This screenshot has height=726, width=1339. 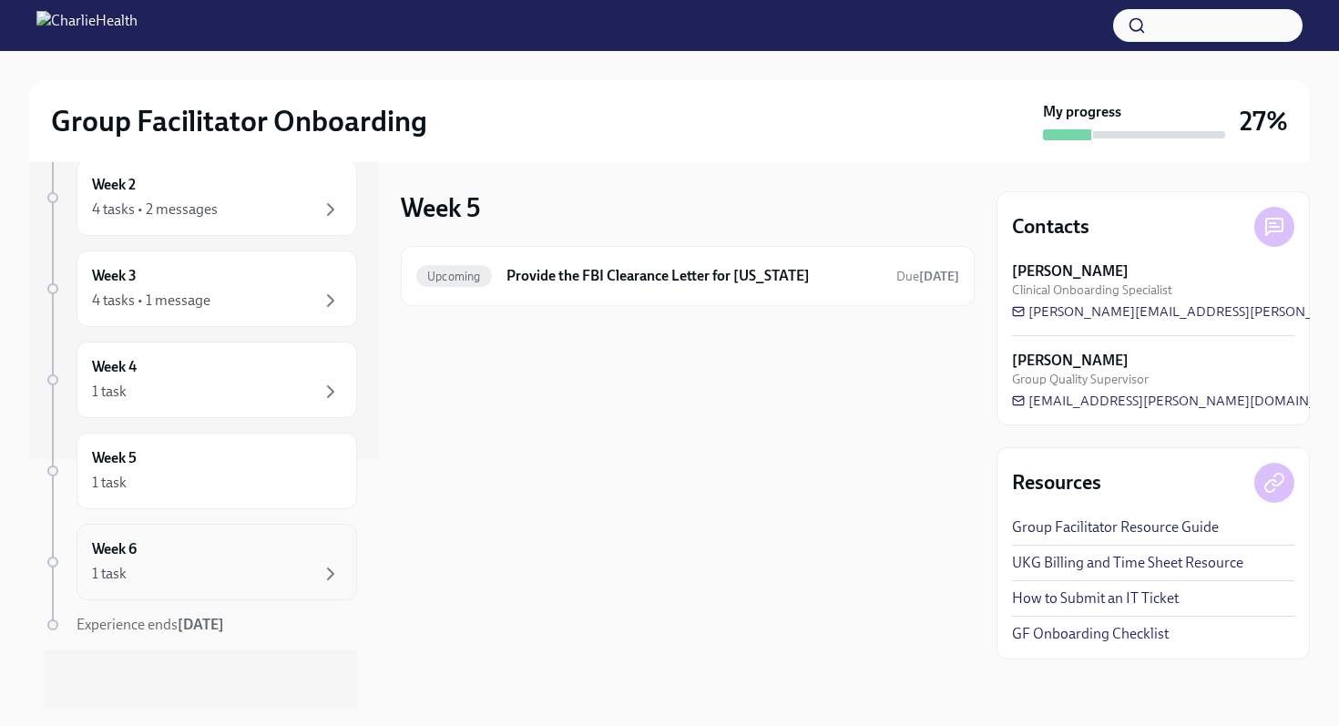 What do you see at coordinates (150, 624) in the screenshot?
I see `span: Experience ends` at bounding box center [150, 624].